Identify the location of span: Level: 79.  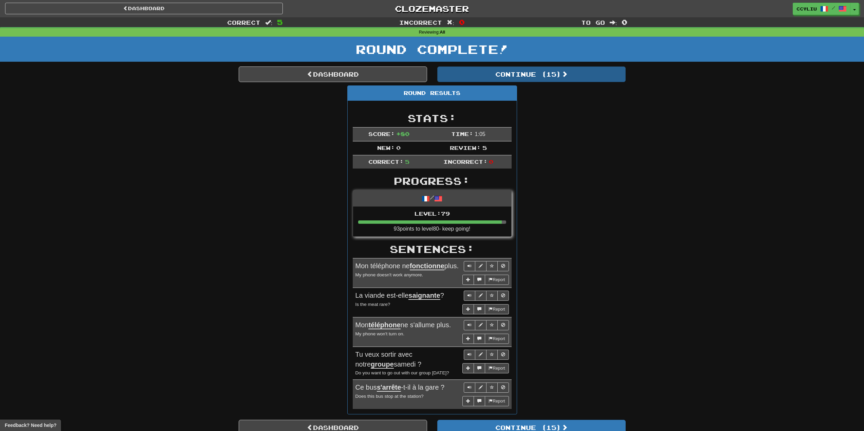
(432, 213).